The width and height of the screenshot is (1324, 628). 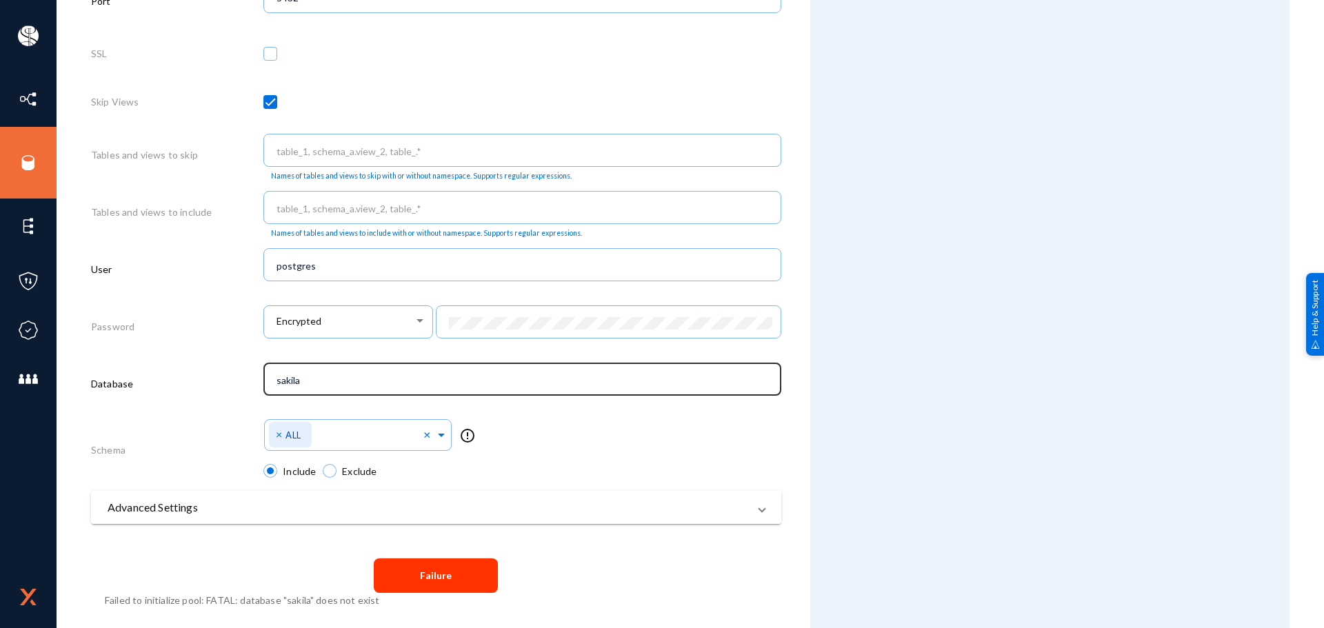 I want to click on label: Skip Views, so click(x=115, y=101).